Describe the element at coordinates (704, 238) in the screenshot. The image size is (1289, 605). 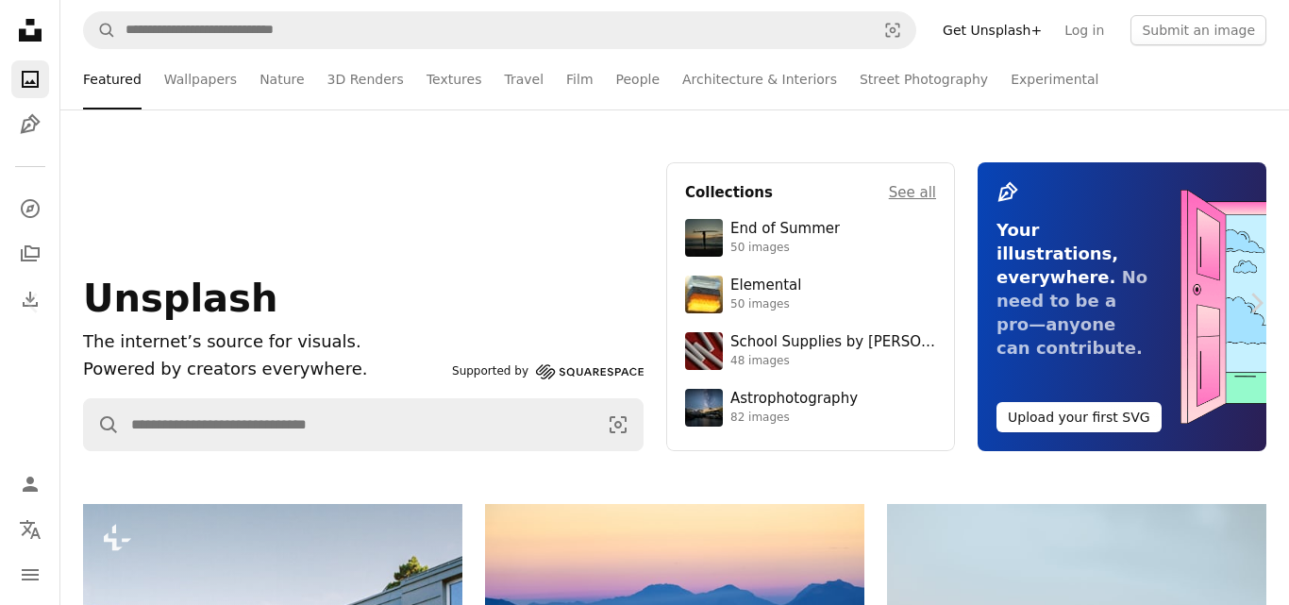
I see `img: premium_photo-1754398386796-ea3dec2a6302` at that location.